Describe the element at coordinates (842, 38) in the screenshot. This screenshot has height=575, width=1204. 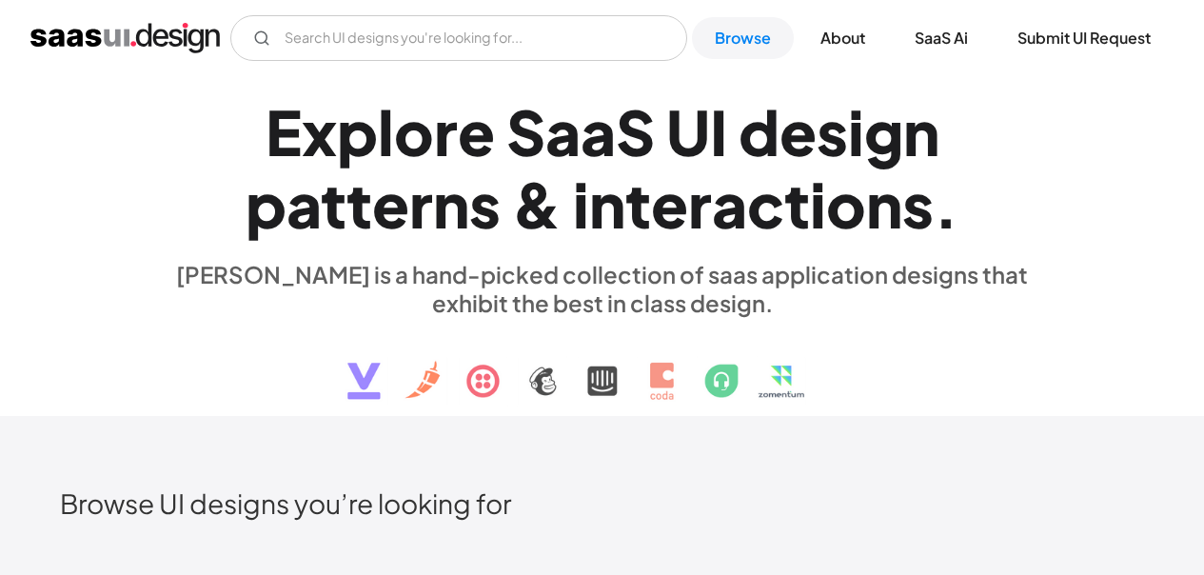
I see `a: About` at that location.